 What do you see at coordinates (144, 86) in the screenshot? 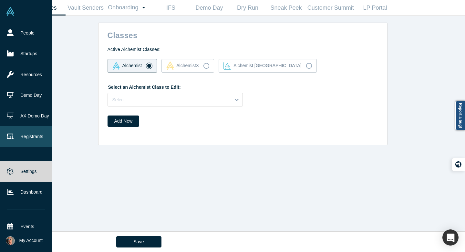
I see `label: Select an Alchemist Class to Edit:` at bounding box center [144, 86].